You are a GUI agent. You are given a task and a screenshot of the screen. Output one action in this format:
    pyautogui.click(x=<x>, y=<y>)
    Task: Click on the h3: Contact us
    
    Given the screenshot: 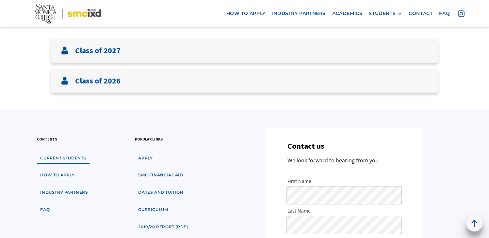 What is the action you would take?
    pyautogui.click(x=306, y=146)
    